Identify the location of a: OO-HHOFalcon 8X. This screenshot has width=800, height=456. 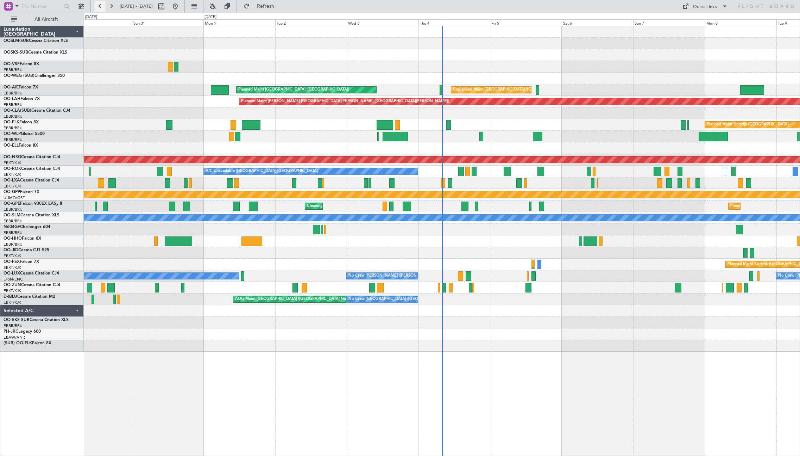
(22, 238).